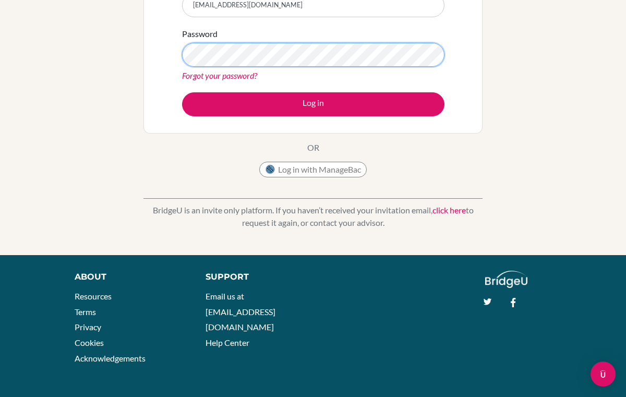 The width and height of the screenshot is (626, 397). I want to click on a: Help Center, so click(227, 342).